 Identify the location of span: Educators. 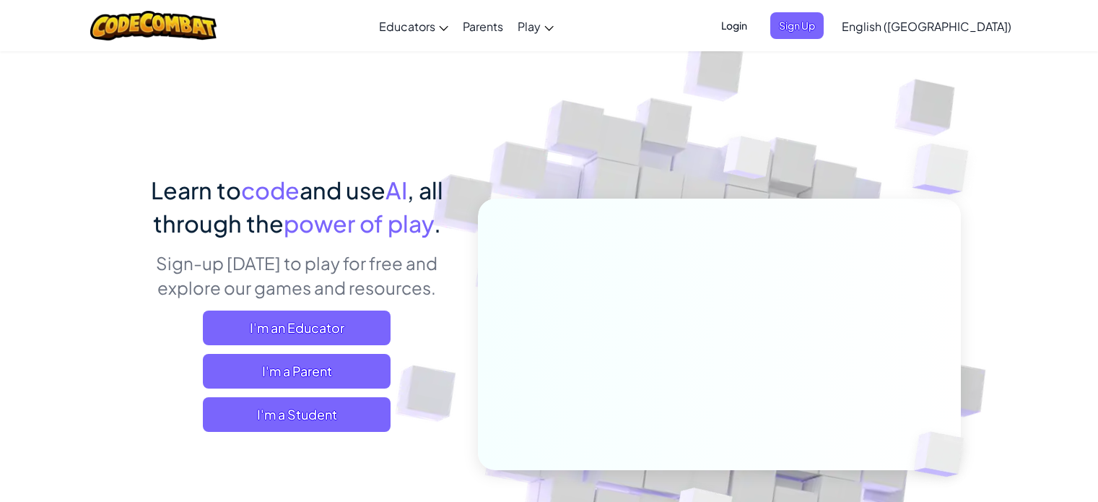
(407, 26).